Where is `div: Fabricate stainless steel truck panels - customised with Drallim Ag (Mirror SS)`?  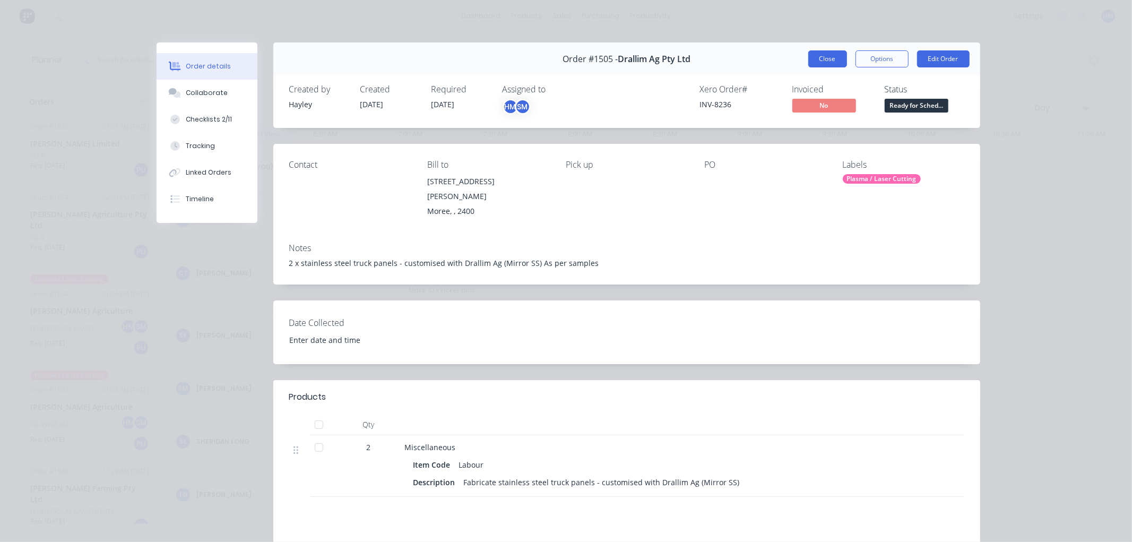 div: Fabricate stainless steel truck panels - customised with Drallim Ag (Mirror SS) is located at coordinates (602, 482).